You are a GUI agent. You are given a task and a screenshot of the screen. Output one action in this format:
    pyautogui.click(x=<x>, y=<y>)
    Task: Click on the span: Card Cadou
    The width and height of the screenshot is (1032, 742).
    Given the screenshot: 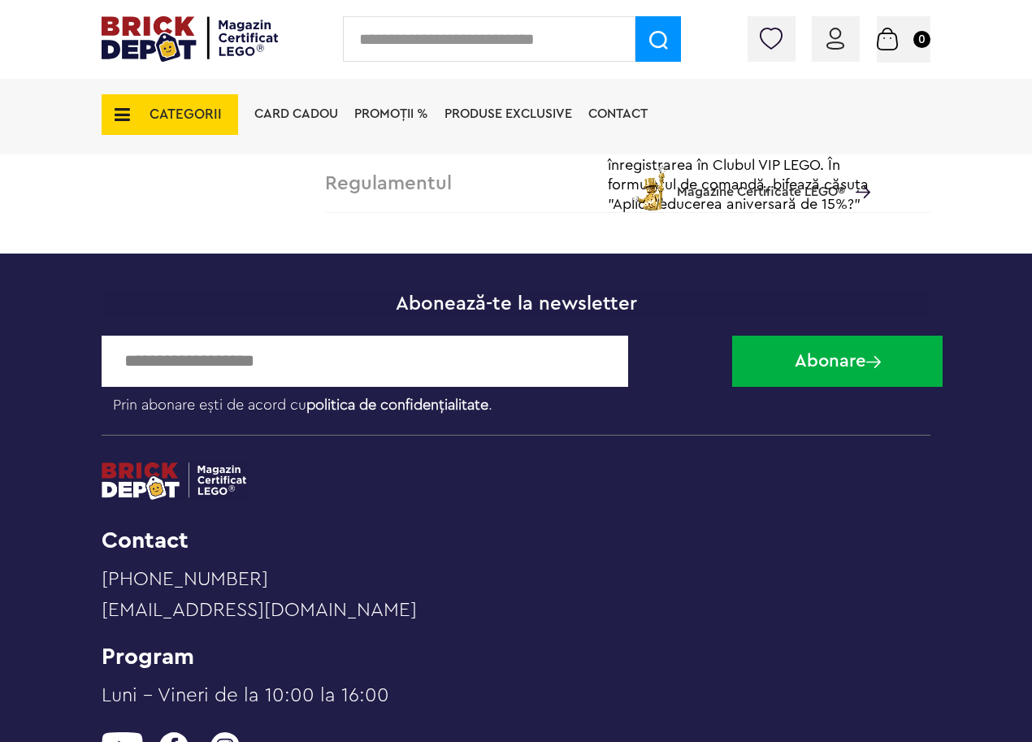 What is the action you would take?
    pyautogui.click(x=296, y=114)
    